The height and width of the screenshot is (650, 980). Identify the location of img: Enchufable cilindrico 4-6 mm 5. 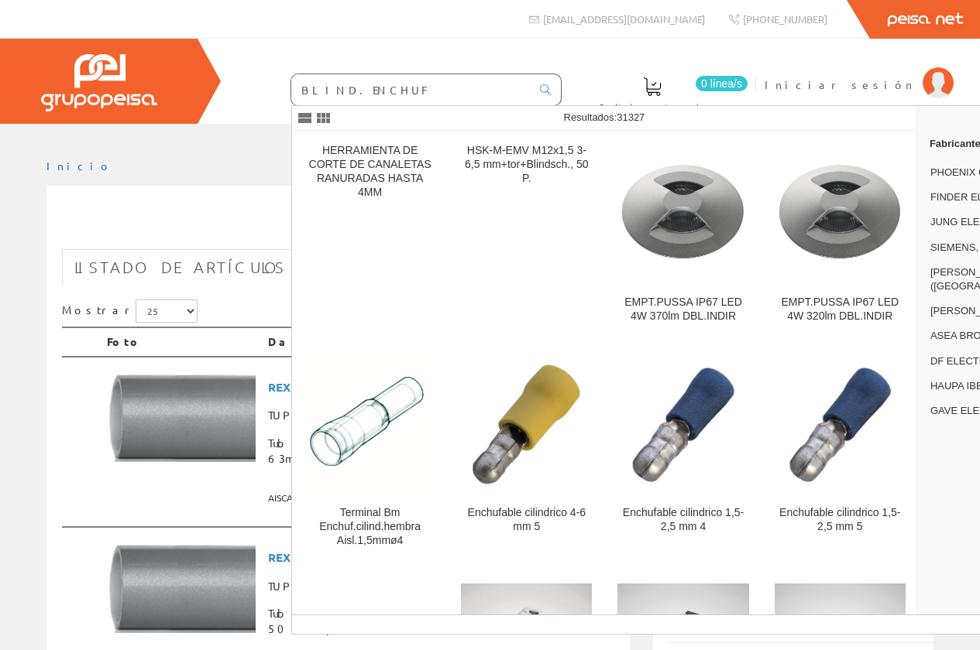
(526, 424).